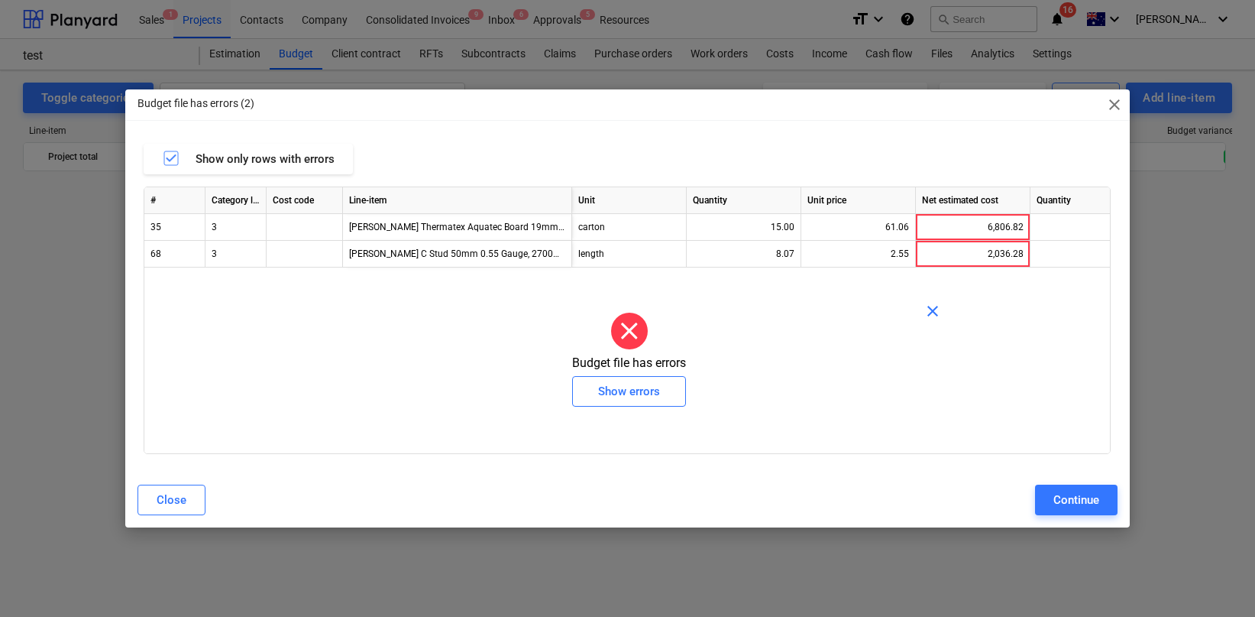 The height and width of the screenshot is (617, 1255). Describe the element at coordinates (305, 200) in the screenshot. I see `div: Cost code` at that location.